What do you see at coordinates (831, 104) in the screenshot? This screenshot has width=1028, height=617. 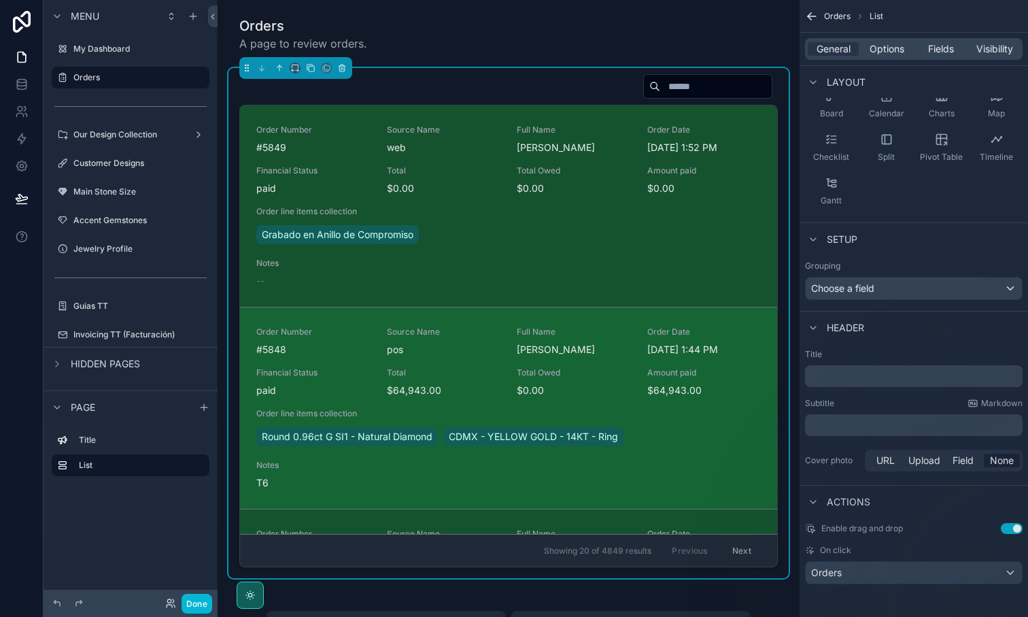 I see `button: Board` at bounding box center [831, 104].